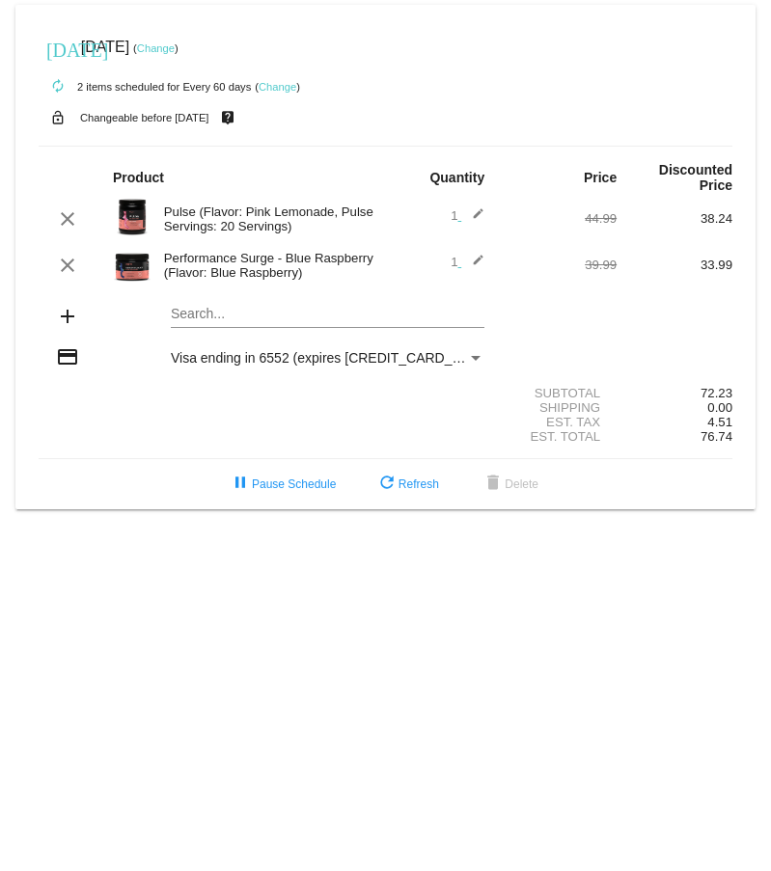  Describe the element at coordinates (559, 218) in the screenshot. I see `div: 44.99` at that location.